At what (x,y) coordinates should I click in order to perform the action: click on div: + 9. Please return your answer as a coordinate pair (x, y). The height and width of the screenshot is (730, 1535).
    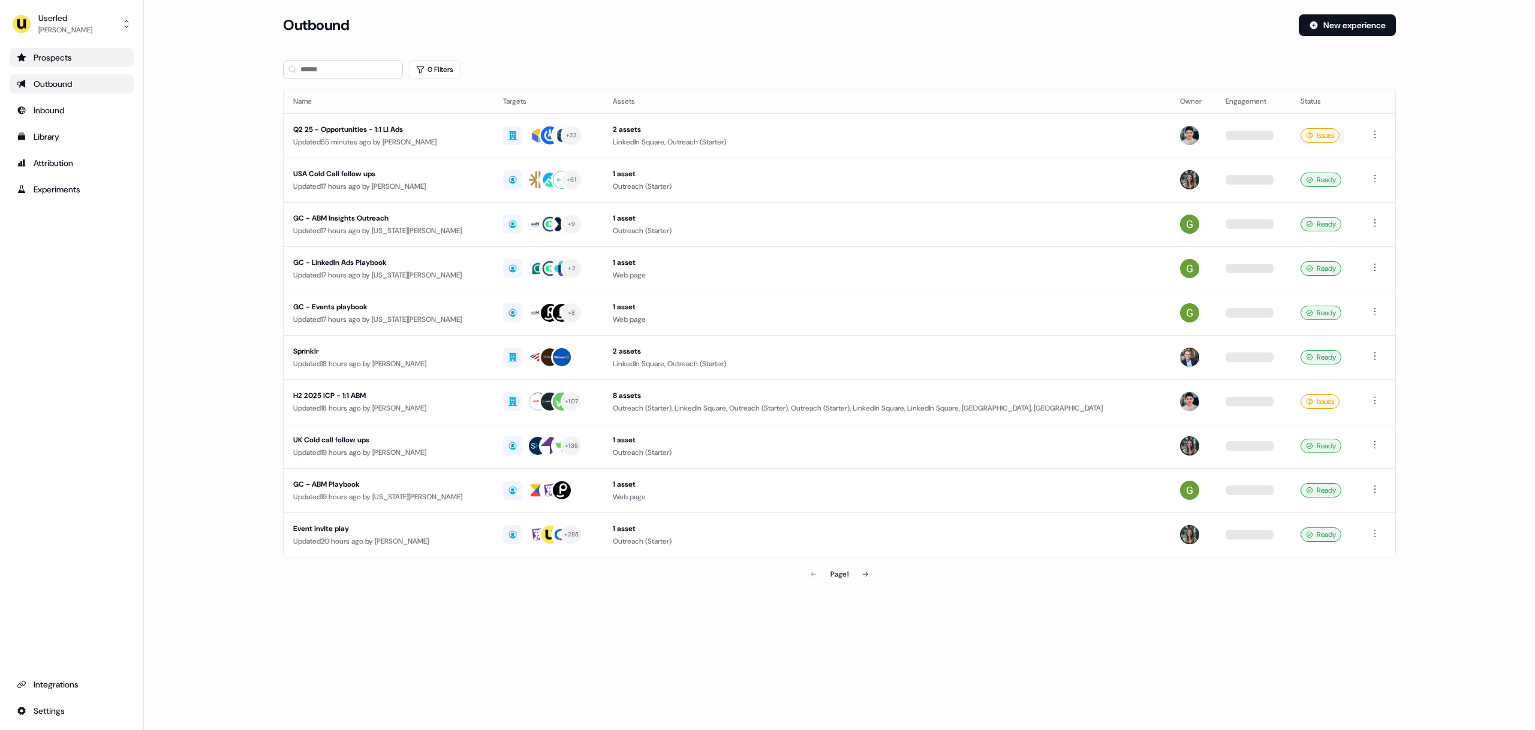
    Looking at the image, I should click on (571, 224).